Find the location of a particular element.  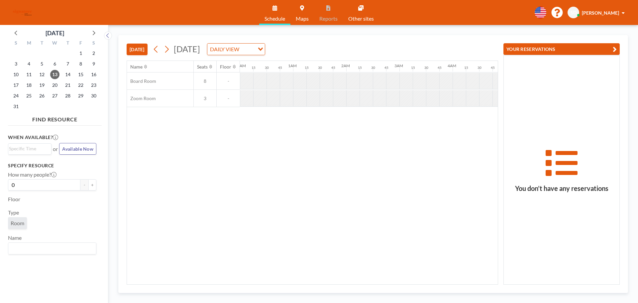

h4: FIND RESOURCE is located at coordinates (55, 118).